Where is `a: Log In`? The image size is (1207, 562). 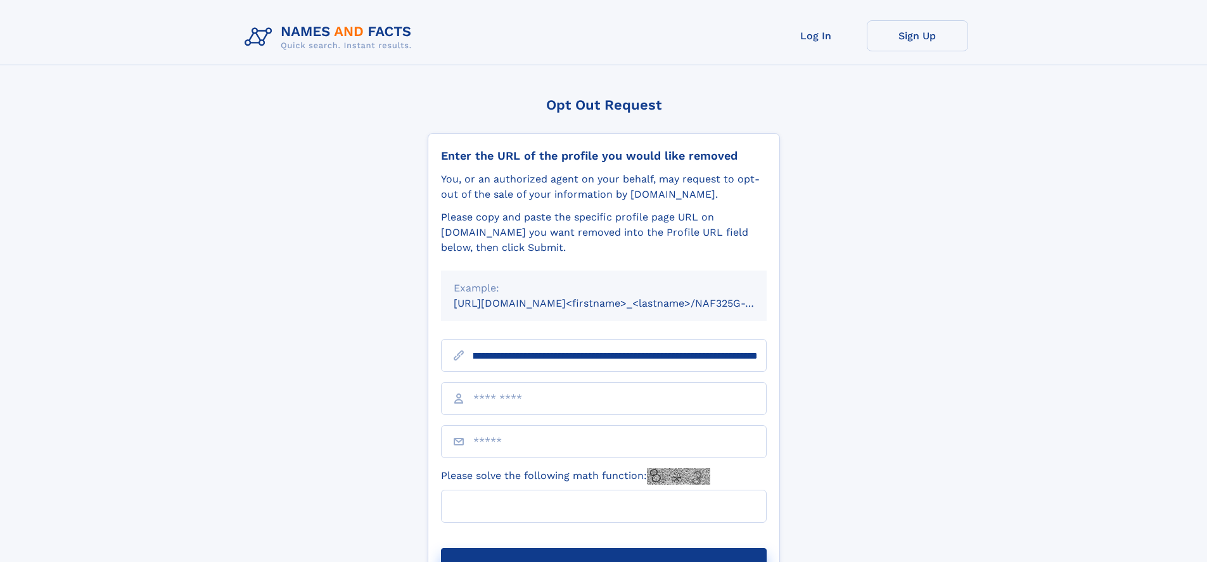
a: Log In is located at coordinates (816, 35).